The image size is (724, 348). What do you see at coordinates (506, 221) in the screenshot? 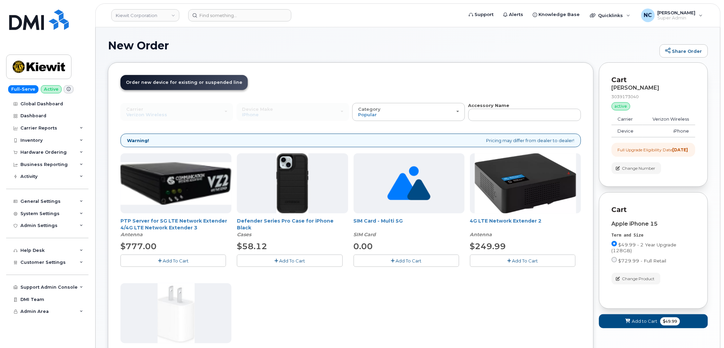
I see `a: 4G LTE Network Extender 2` at bounding box center [506, 221].